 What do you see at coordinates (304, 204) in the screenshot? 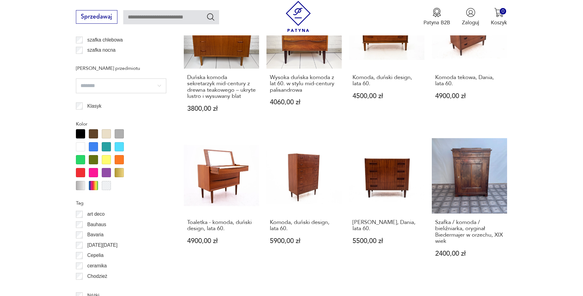
I see `a: Komoda, duński design, lata 60.Komoda, duński design, lata 60.5900,00 zł` at bounding box center [304, 204].